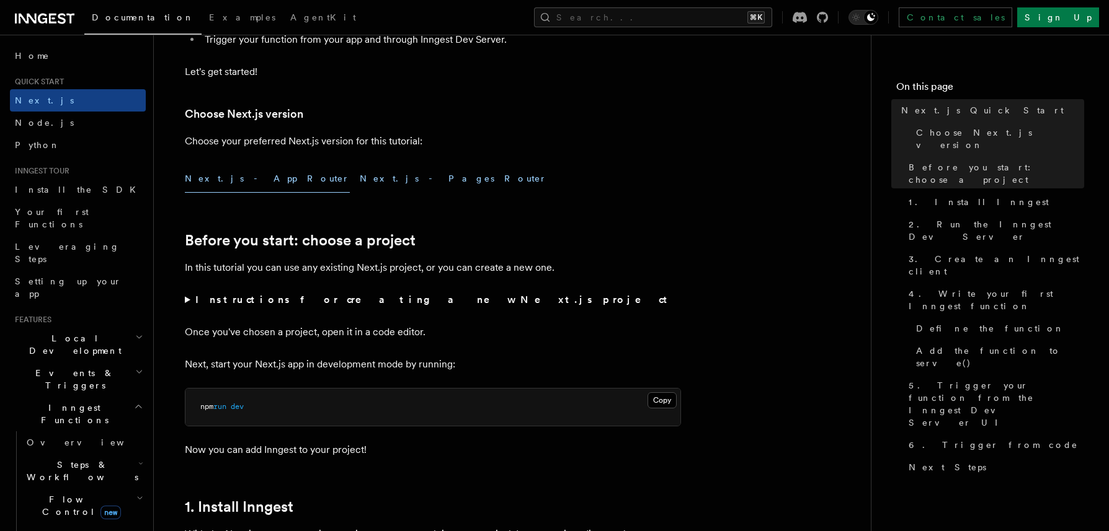 The width and height of the screenshot is (1109, 531). What do you see at coordinates (453, 179) in the screenshot?
I see `button: Next.js - Pages Router` at bounding box center [453, 179].